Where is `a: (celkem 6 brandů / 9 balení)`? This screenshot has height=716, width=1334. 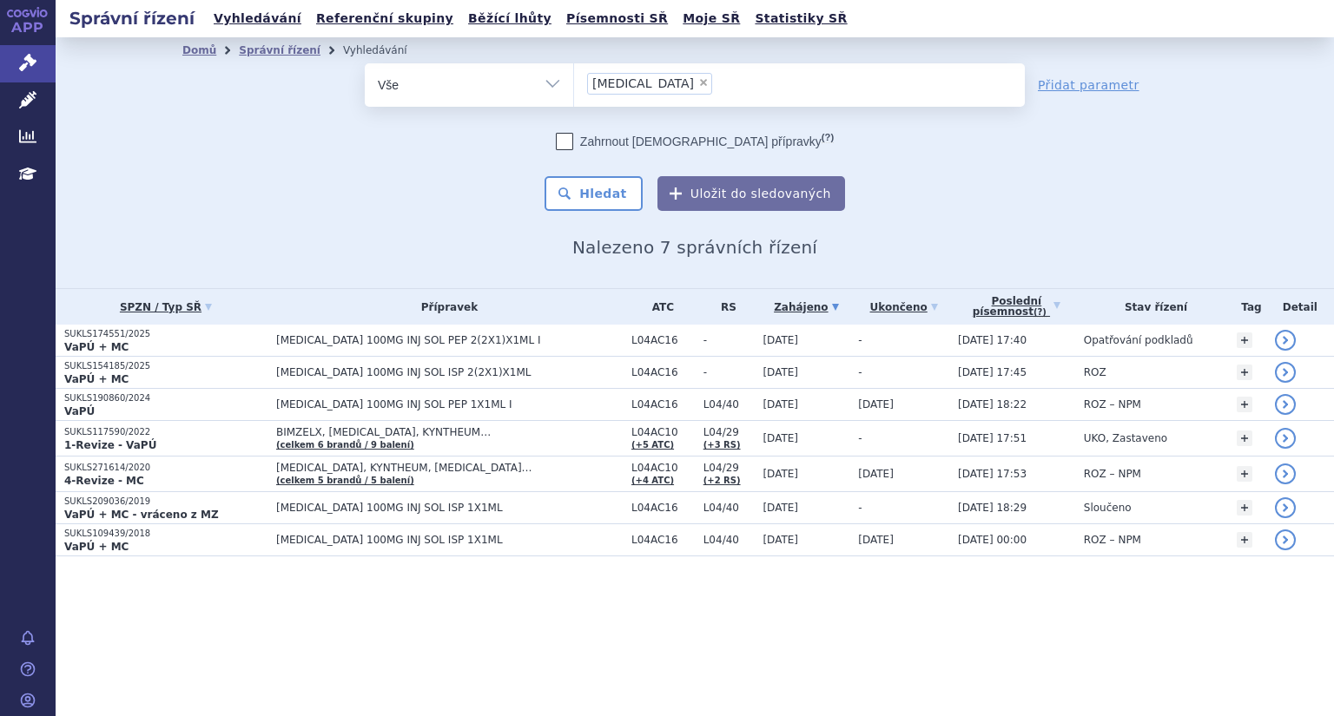
a: (celkem 6 brandů / 9 balení) is located at coordinates (345, 445).